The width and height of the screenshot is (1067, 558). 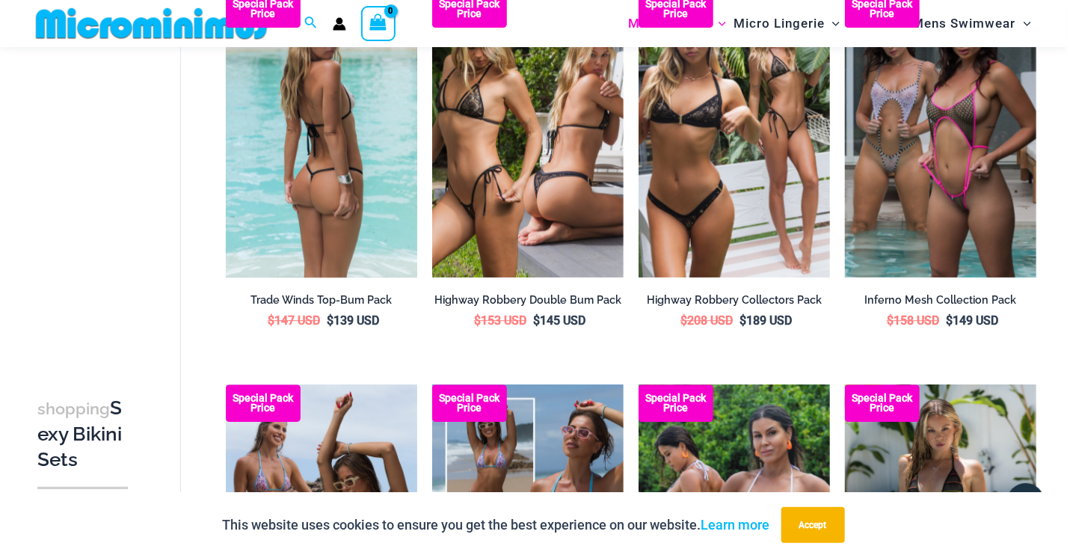 I want to click on button: Accept, so click(x=813, y=525).